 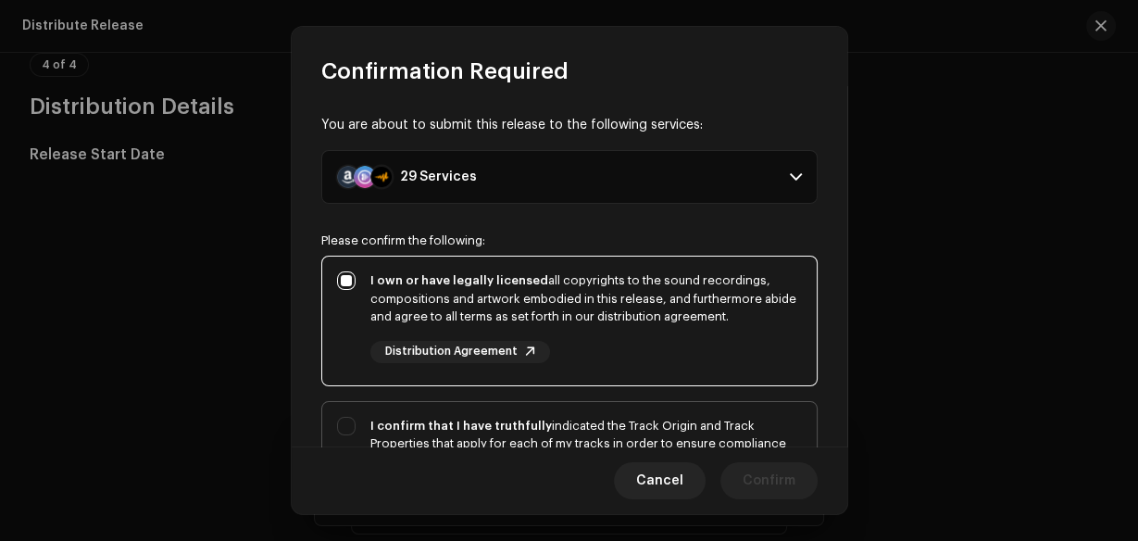 What do you see at coordinates (768, 481) in the screenshot?
I see `button: Confirm` at bounding box center [768, 481].